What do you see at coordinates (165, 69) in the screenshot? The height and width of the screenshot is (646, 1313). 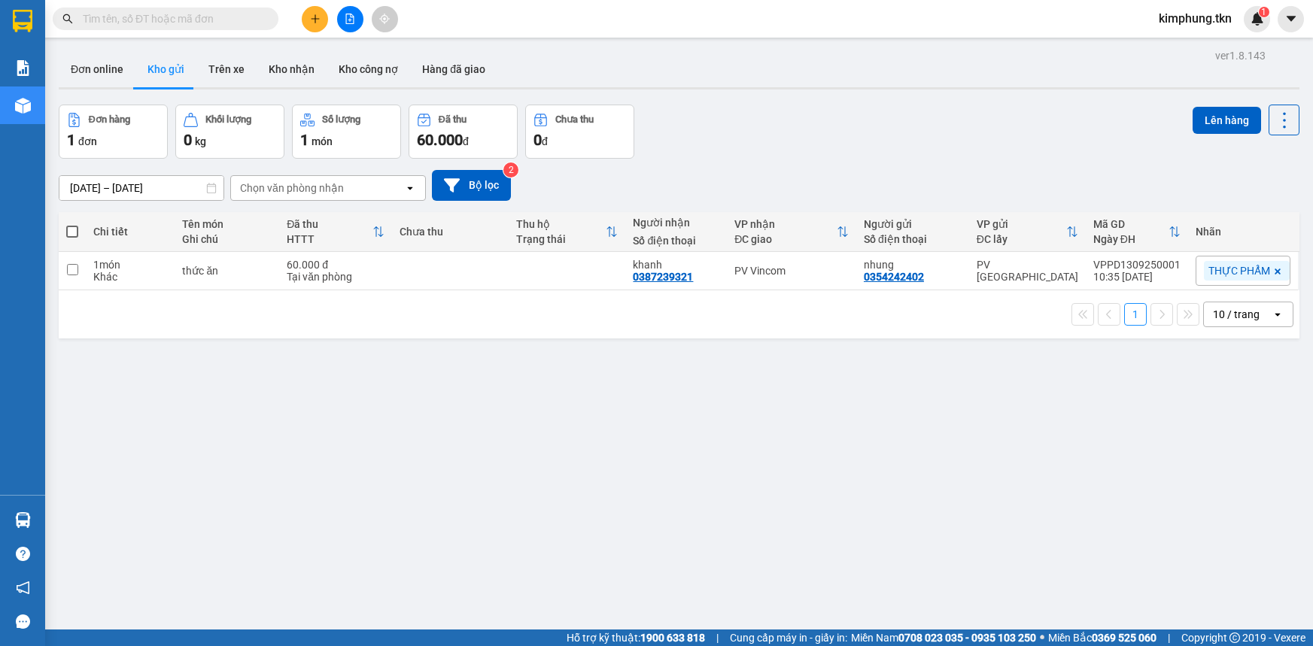 I see `button: Kho gửi` at bounding box center [165, 69].